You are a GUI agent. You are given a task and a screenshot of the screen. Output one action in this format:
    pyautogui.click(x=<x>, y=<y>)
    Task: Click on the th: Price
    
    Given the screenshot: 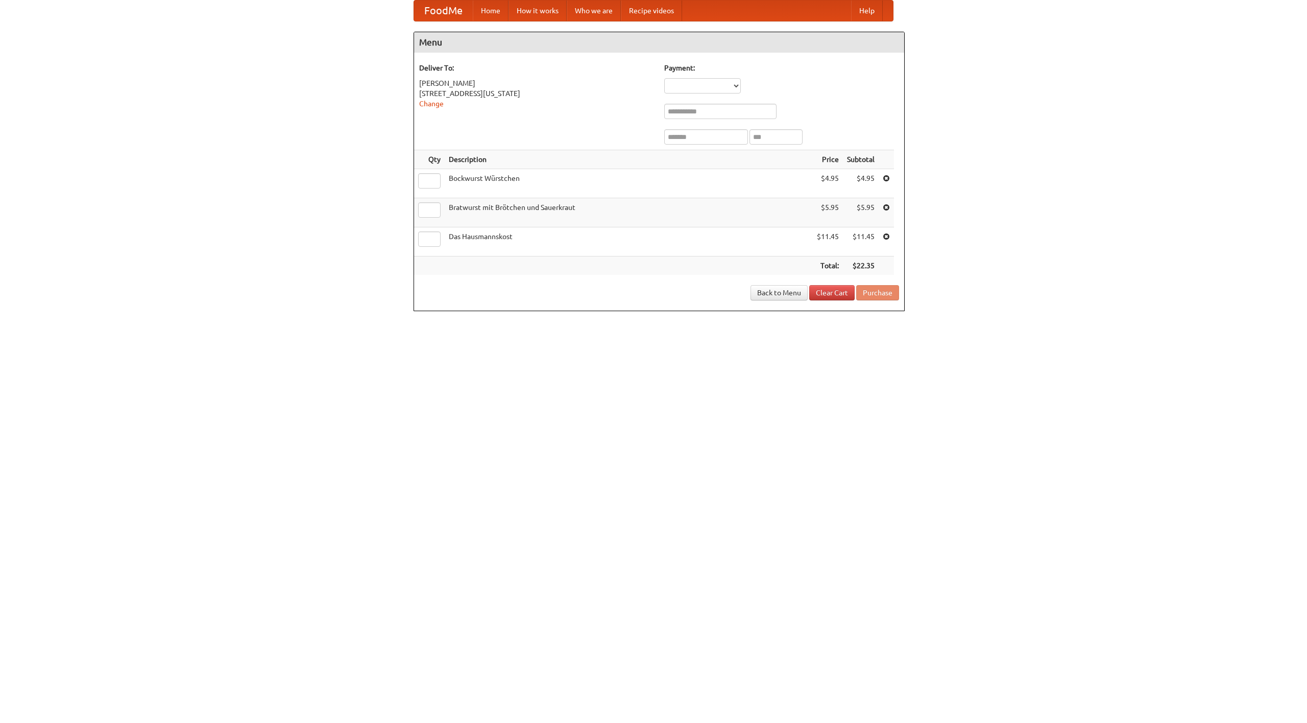 What is the action you would take?
    pyautogui.click(x=828, y=159)
    